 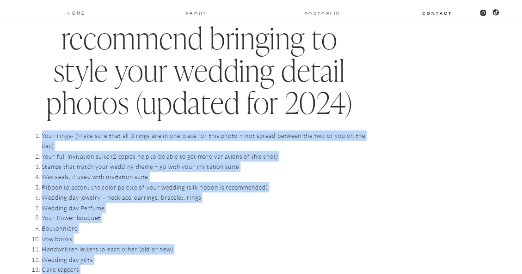 I want to click on li: Wedding day Perfume, so click(x=203, y=208).